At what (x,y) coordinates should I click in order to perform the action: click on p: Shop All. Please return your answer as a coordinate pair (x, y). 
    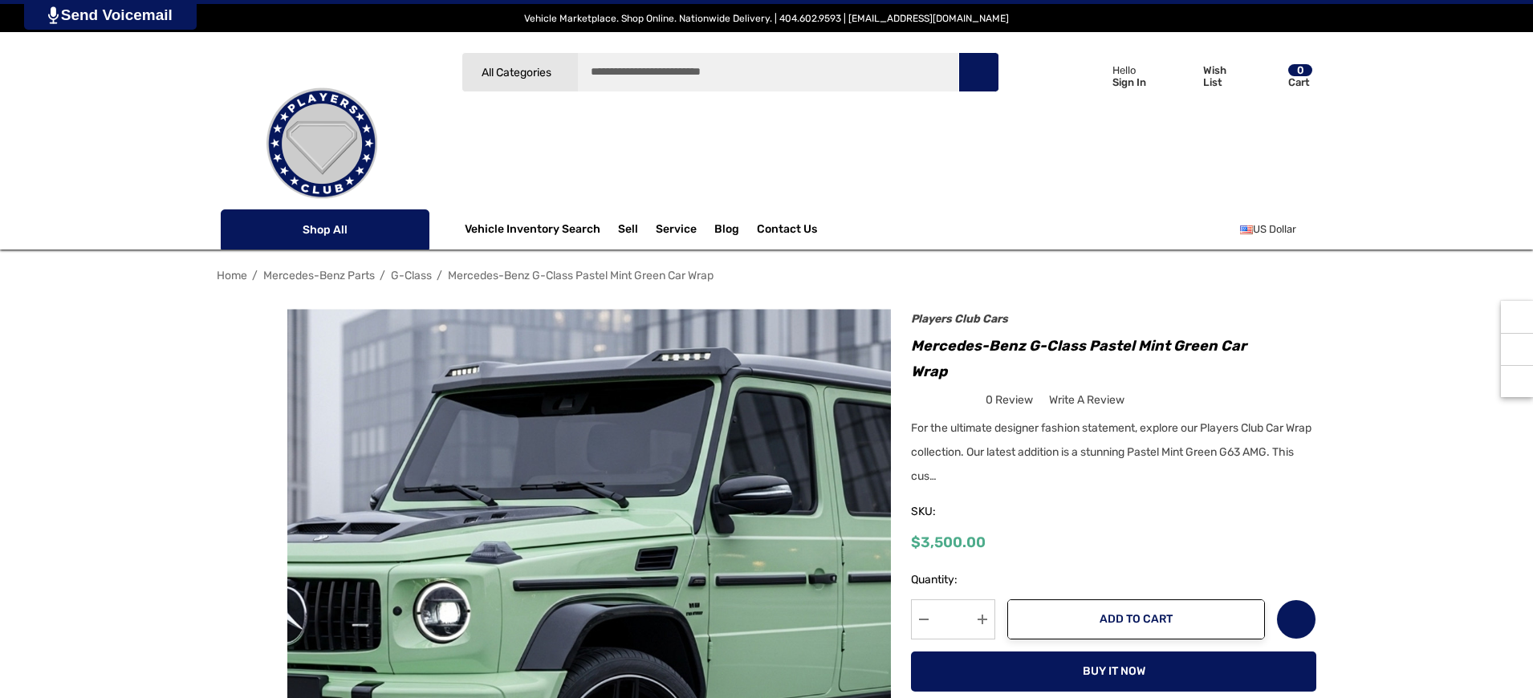
    Looking at the image, I should click on (325, 230).